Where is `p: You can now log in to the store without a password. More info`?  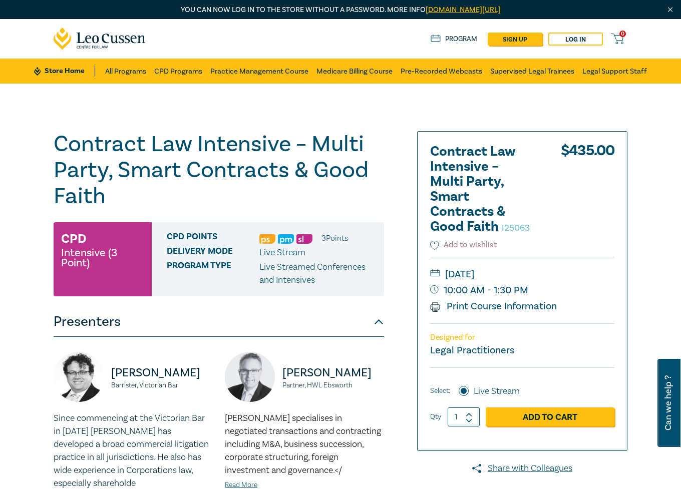
p: You can now log in to the store without a password. More info is located at coordinates (340, 10).